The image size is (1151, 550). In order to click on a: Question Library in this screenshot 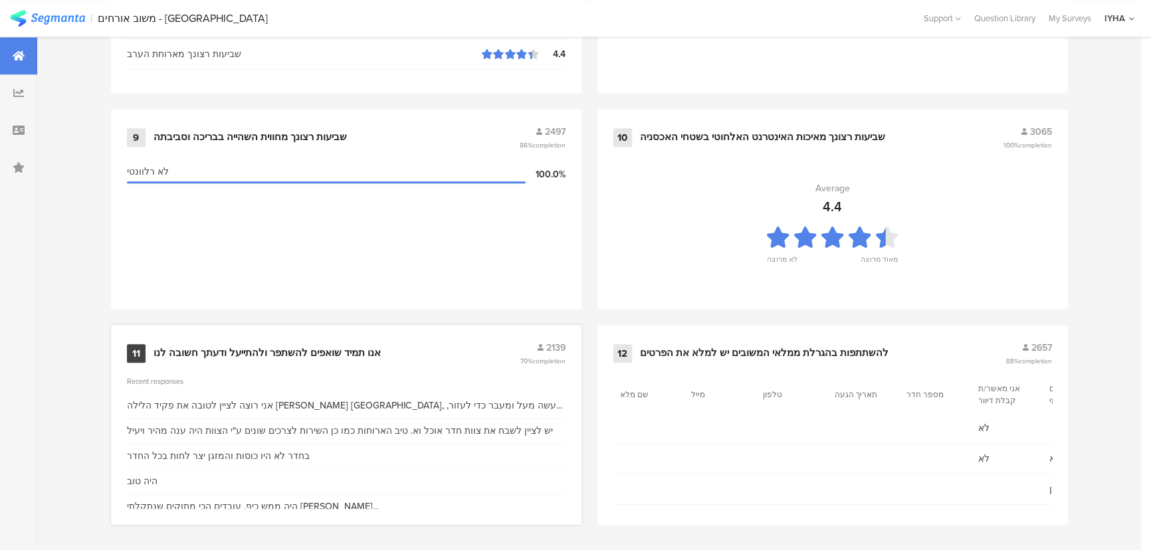, I will do `click(1005, 18)`.